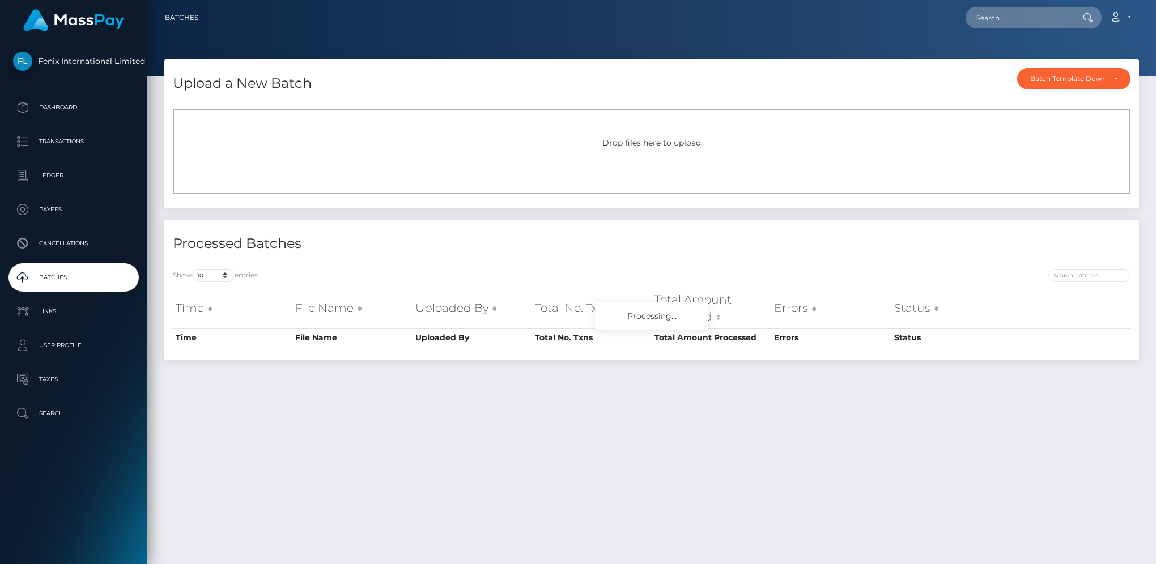 Image resolution: width=1156 pixels, height=564 pixels. I want to click on img: Fenix International Limited, so click(23, 61).